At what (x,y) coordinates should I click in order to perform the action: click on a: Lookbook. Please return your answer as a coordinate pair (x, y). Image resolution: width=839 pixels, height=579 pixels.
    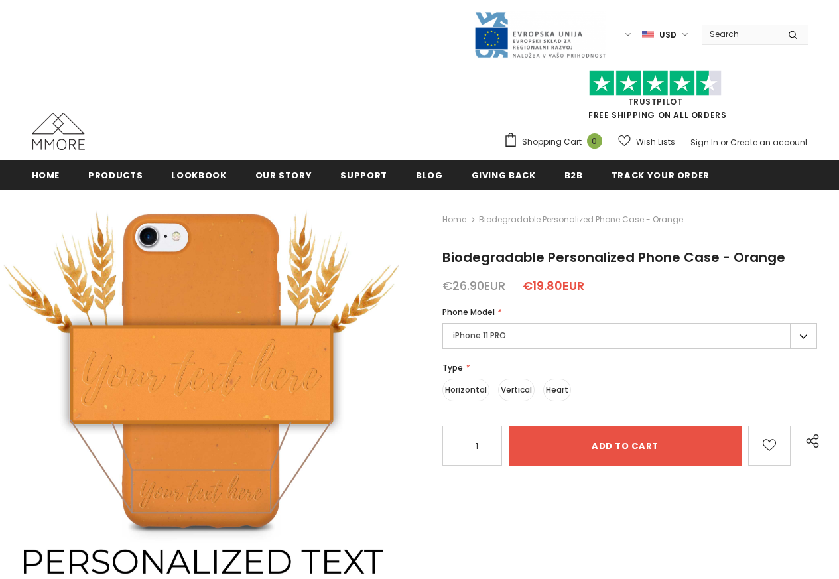
    Looking at the image, I should click on (198, 174).